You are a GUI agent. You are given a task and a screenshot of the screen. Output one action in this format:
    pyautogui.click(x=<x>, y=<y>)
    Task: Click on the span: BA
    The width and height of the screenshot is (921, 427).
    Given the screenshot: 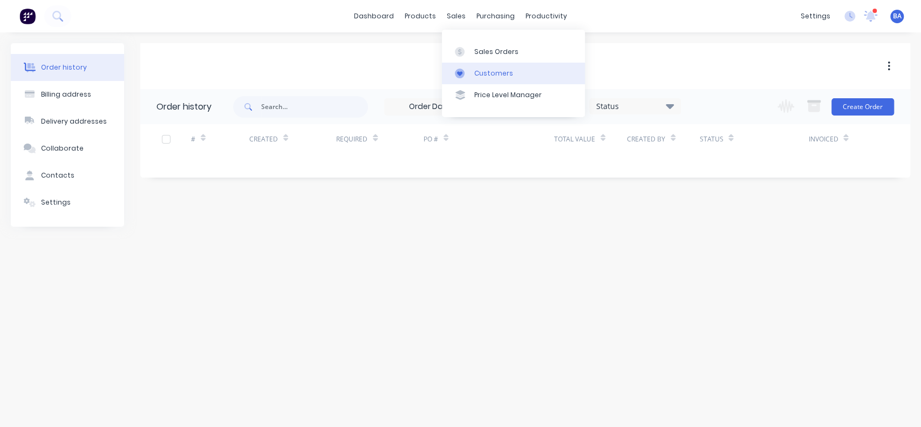 What is the action you would take?
    pyautogui.click(x=898, y=16)
    